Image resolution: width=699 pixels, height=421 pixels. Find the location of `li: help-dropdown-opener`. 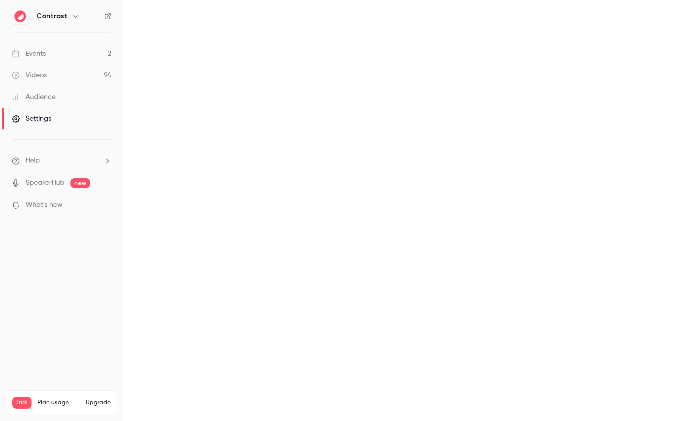

li: help-dropdown-opener is located at coordinates (62, 161).